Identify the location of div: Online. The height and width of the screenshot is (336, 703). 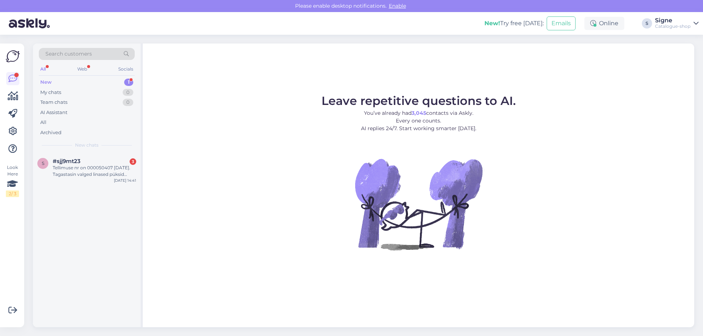
(604, 23).